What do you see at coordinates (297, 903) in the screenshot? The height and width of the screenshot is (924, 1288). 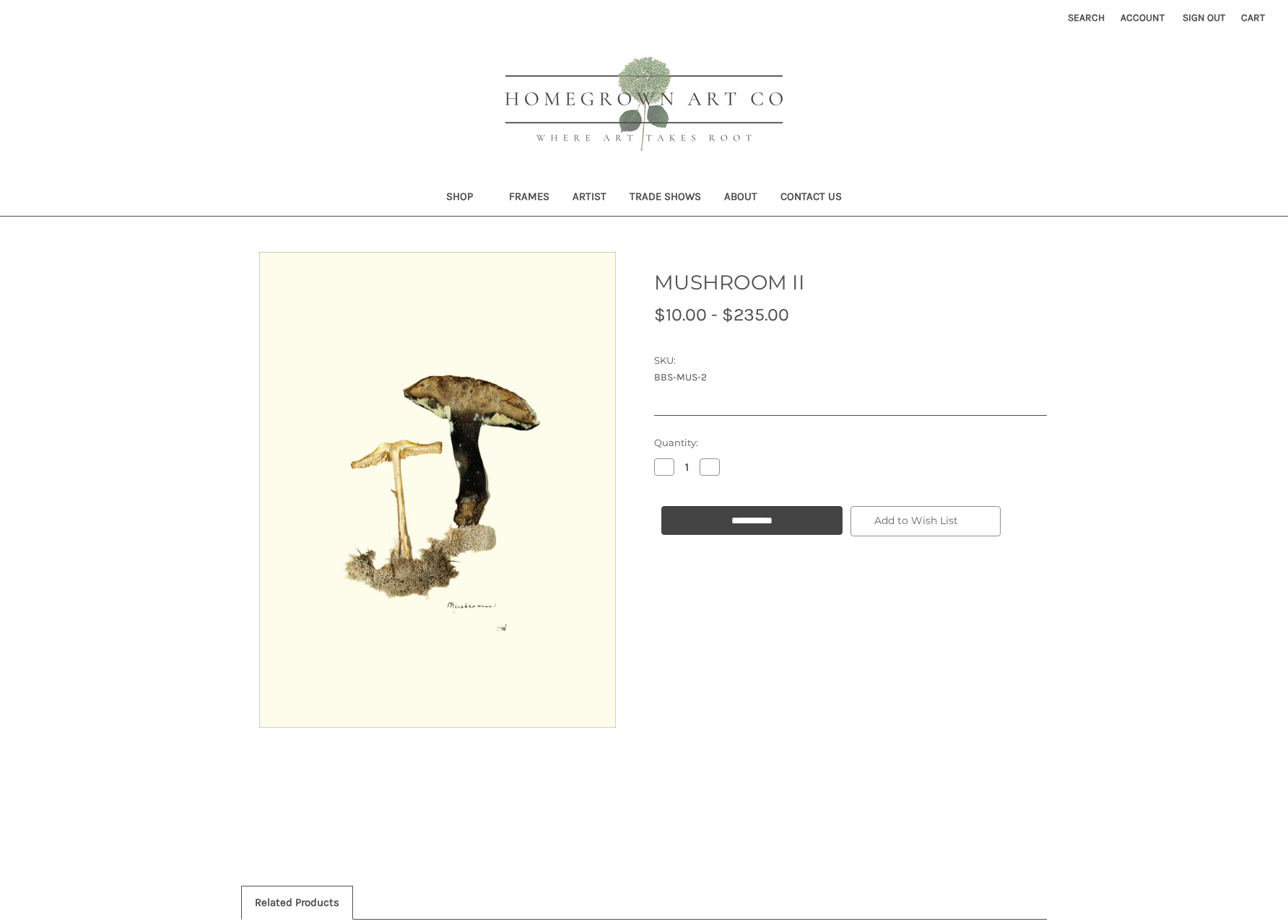 I see `a: Related Products` at bounding box center [297, 903].